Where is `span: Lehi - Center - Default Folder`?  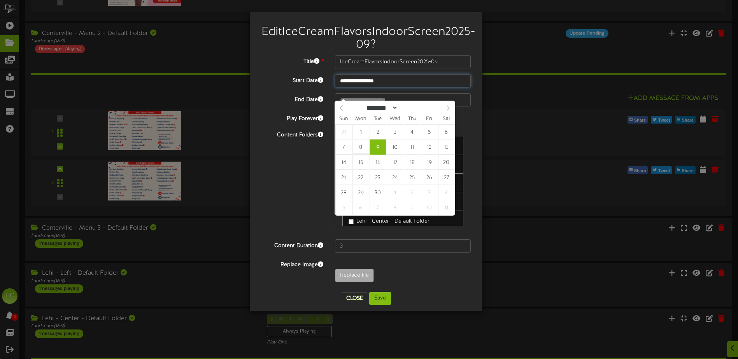
span: Lehi - Center - Default Folder is located at coordinates (393, 221).